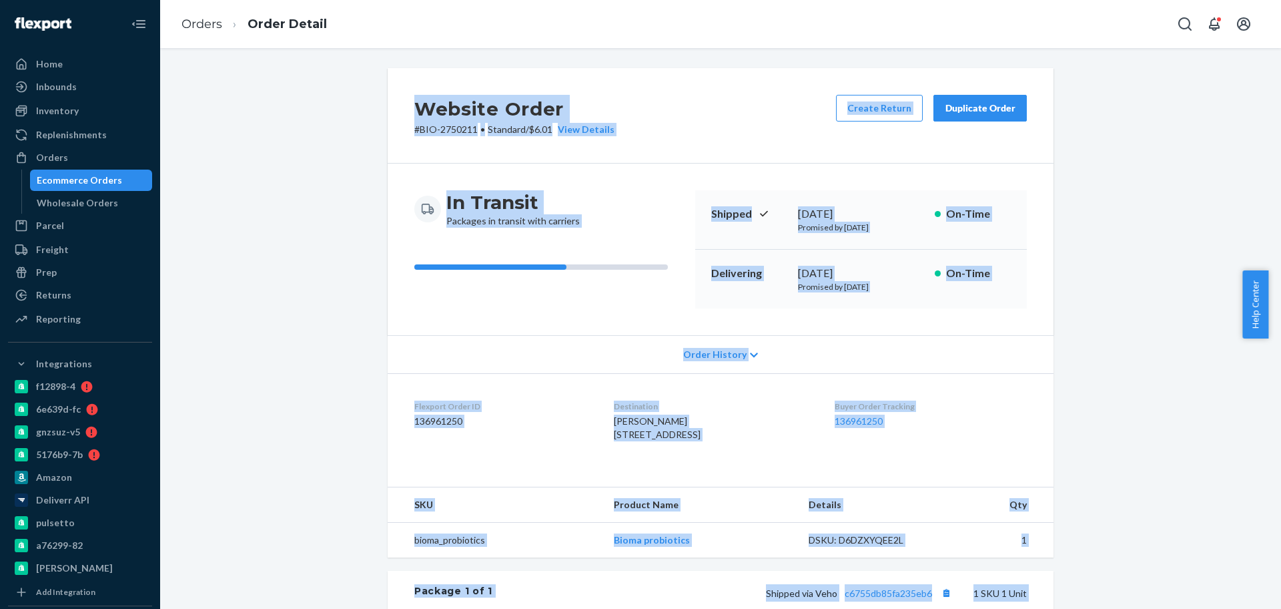  I want to click on a: Bioma probiotics, so click(652, 539).